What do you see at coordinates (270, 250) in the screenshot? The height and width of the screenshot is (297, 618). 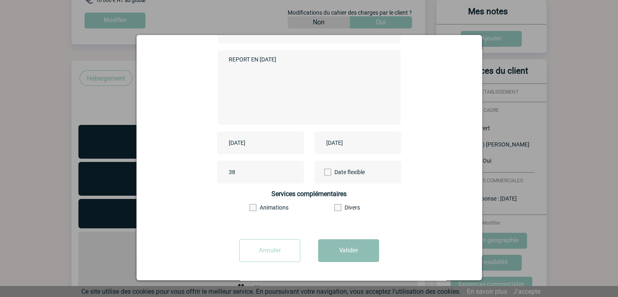 I see `input: Annuler` at bounding box center [270, 250].